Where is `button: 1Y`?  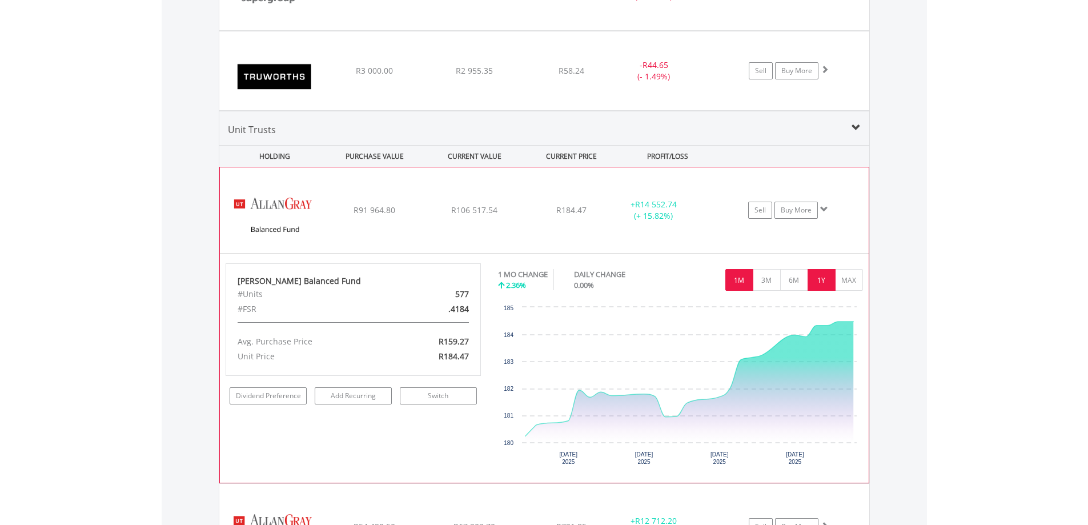
button: 1Y is located at coordinates (822, 280).